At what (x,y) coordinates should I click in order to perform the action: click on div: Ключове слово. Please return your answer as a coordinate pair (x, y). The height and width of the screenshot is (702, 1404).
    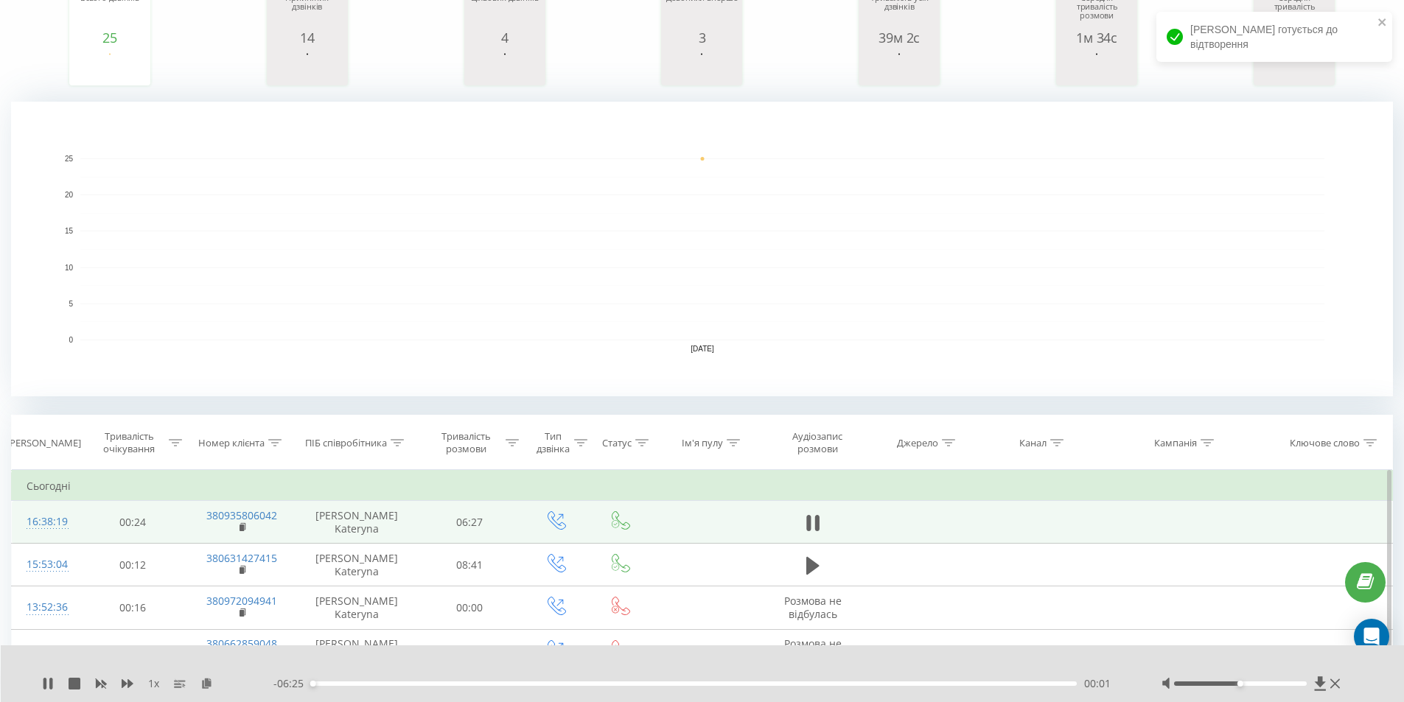
    Looking at the image, I should click on (1325, 443).